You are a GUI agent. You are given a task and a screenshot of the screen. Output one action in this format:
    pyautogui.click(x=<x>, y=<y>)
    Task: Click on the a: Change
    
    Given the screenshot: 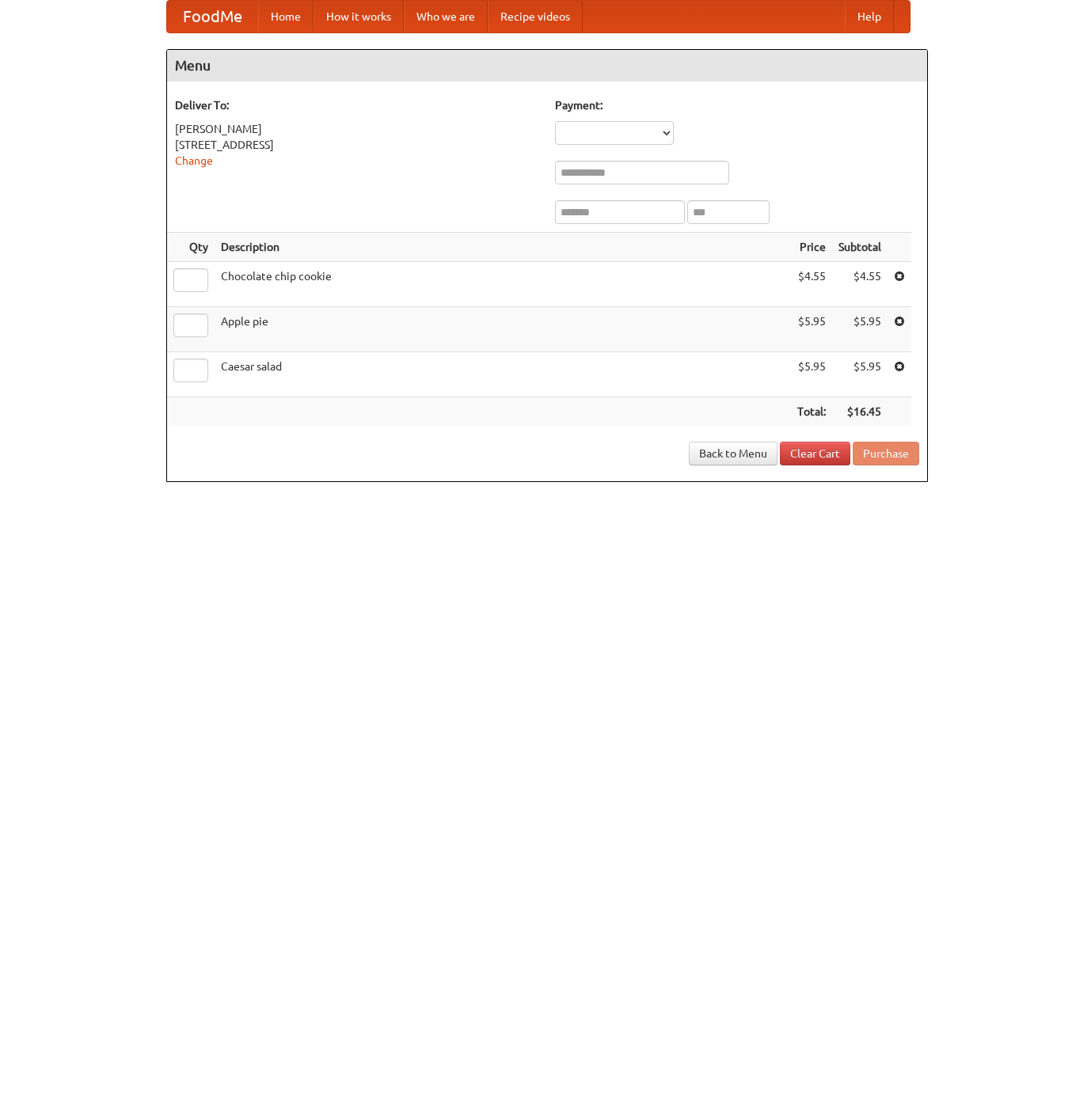 What is the action you would take?
    pyautogui.click(x=194, y=161)
    